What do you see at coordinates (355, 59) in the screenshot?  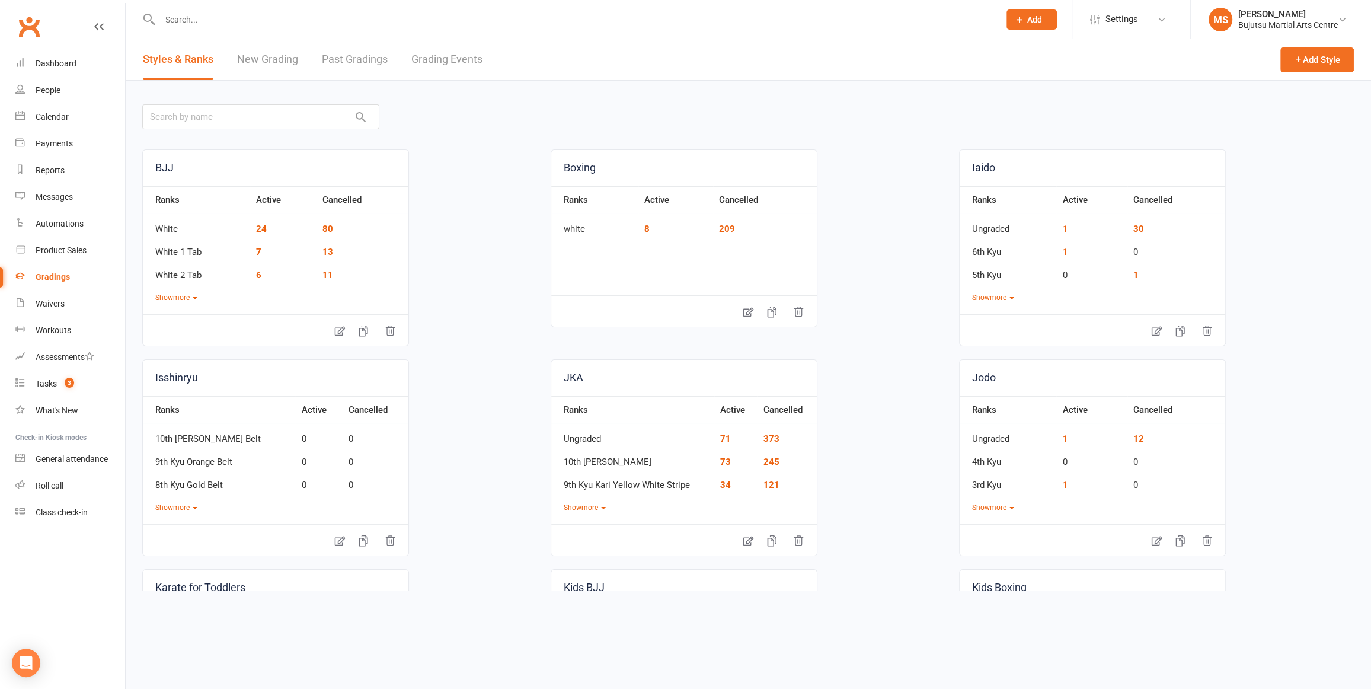 I see `a: Past Gradings` at bounding box center [355, 59].